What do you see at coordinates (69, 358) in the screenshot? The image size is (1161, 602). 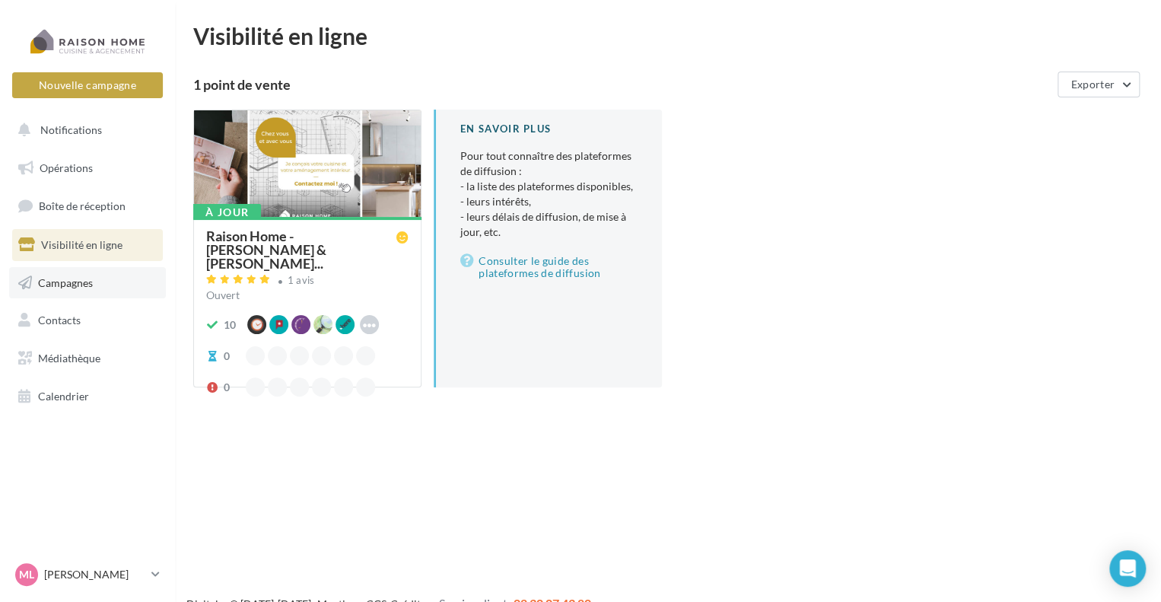 I see `span: Médiathèque` at bounding box center [69, 358].